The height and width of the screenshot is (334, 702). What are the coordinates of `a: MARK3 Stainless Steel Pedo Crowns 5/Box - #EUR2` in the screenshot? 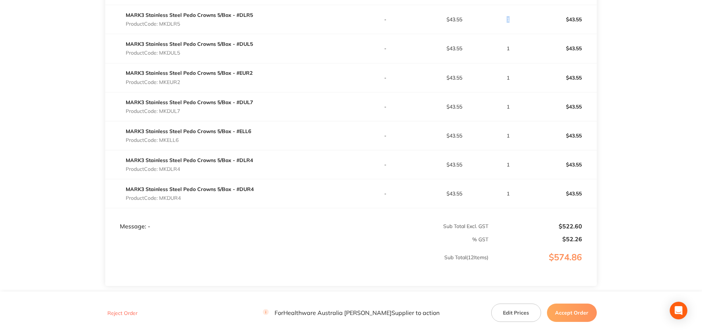 It's located at (189, 73).